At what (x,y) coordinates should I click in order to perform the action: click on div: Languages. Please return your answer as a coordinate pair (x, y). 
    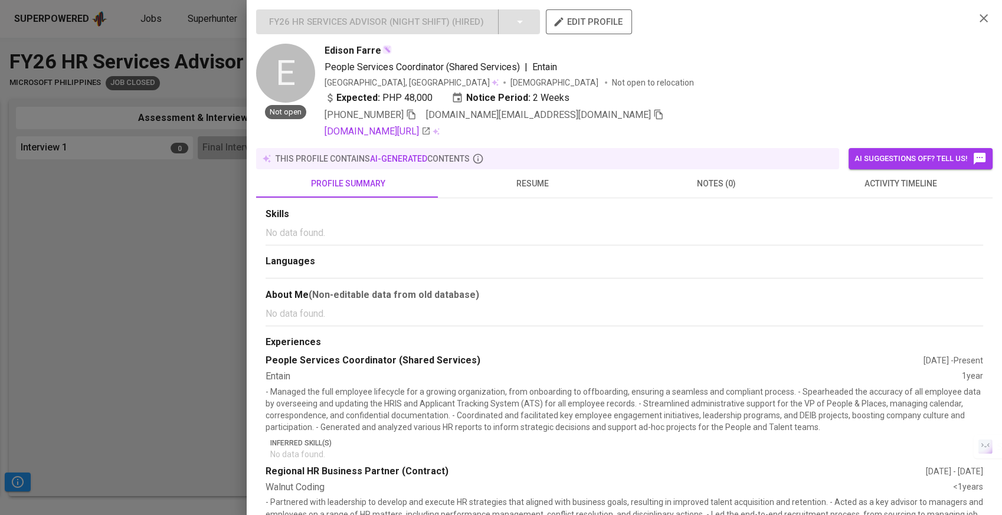
    Looking at the image, I should click on (624, 261).